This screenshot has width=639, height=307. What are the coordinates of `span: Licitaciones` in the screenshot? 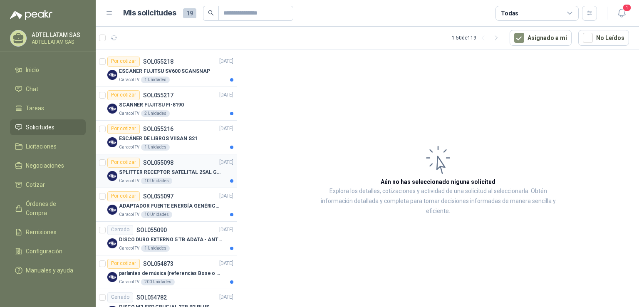 It's located at (41, 146).